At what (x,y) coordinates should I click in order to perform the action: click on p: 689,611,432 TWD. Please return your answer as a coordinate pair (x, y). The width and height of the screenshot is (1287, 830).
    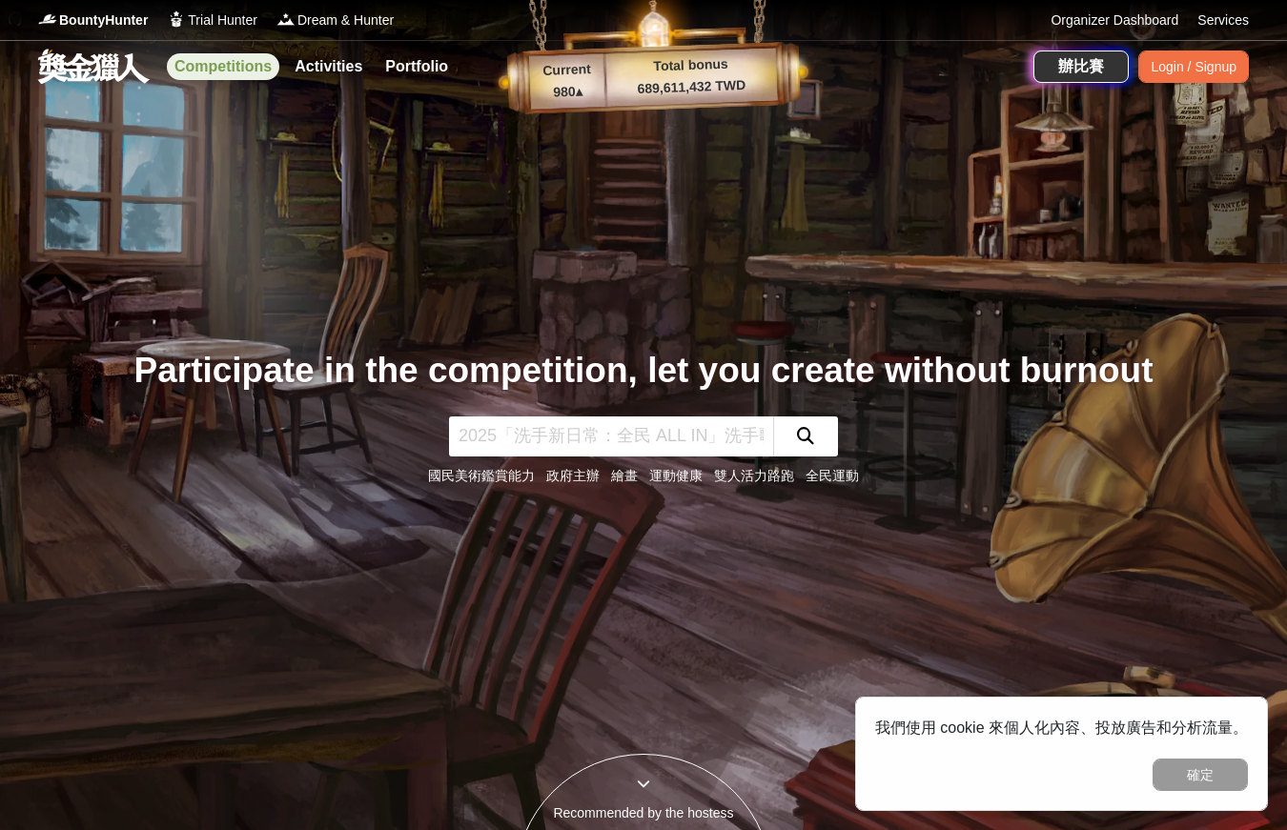
    Looking at the image, I should click on (691, 87).